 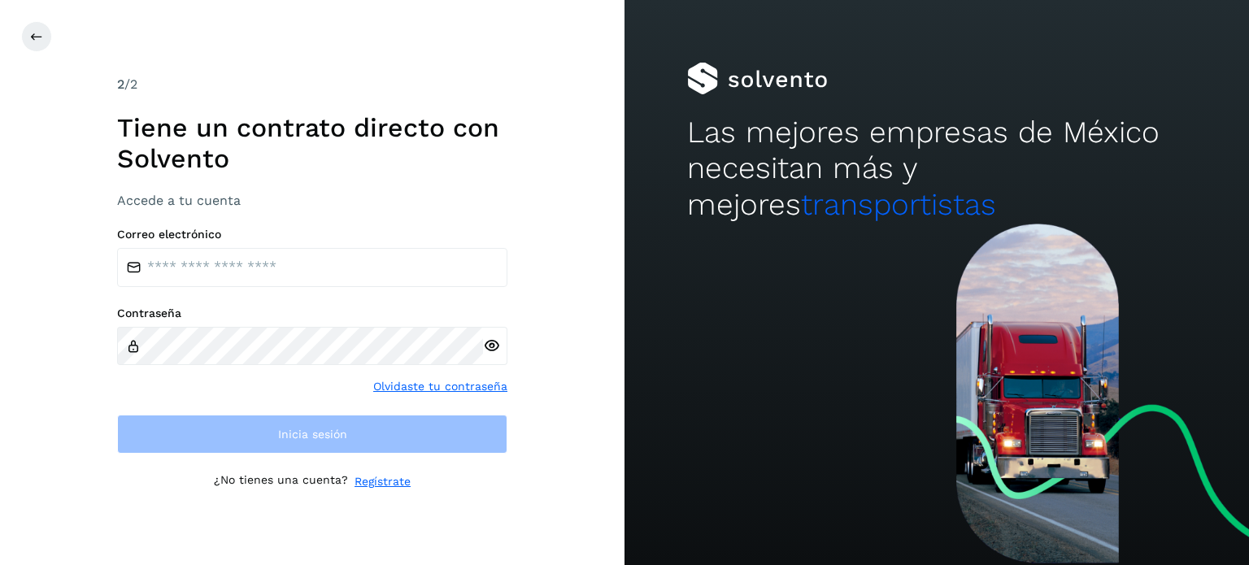 I want to click on div: /2, so click(x=312, y=85).